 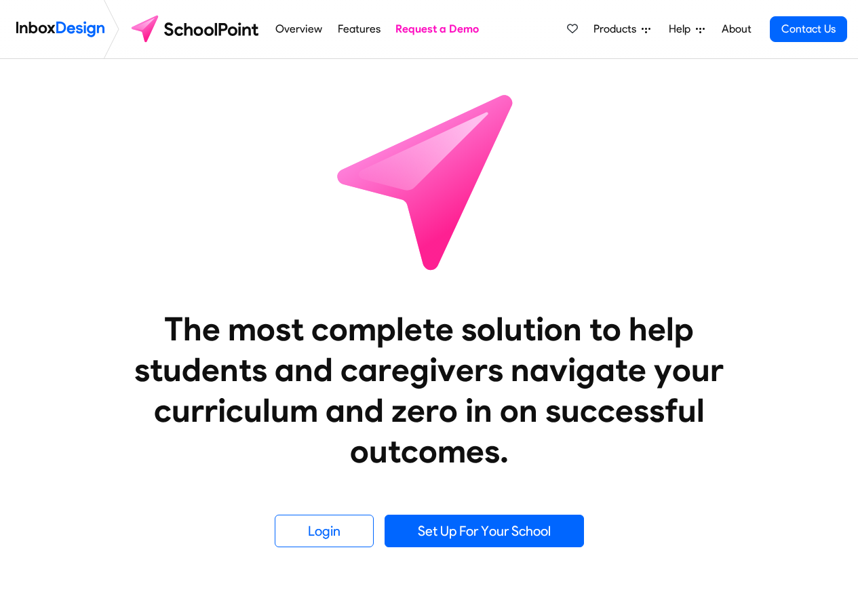 I want to click on img: icon_schoolpoint.svg, so click(x=430, y=181).